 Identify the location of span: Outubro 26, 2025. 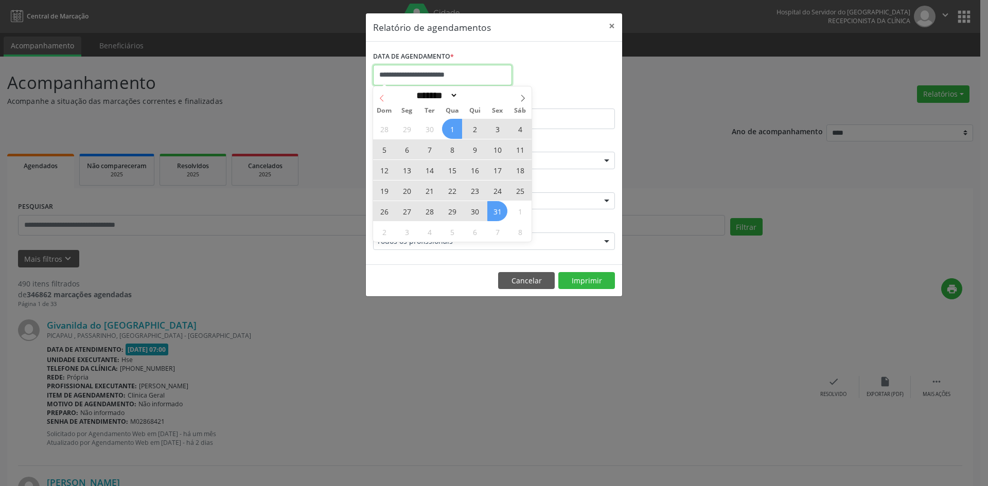
(384, 211).